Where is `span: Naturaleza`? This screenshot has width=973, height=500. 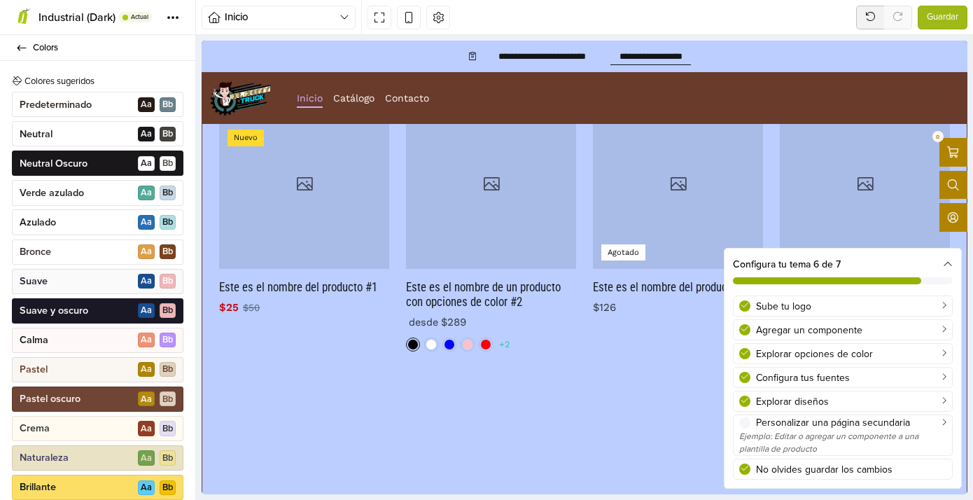 span: Naturaleza is located at coordinates (97, 458).